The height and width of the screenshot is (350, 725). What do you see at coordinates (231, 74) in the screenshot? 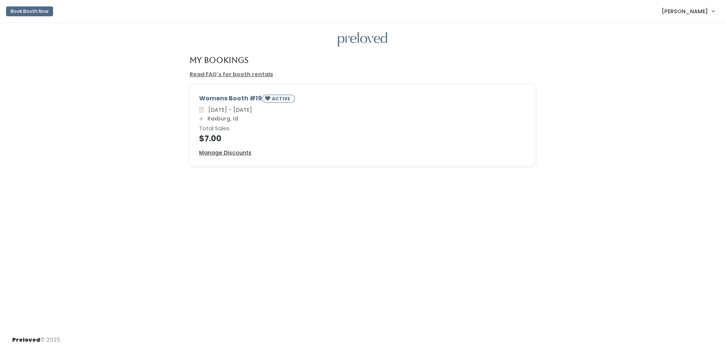
I see `a: Read FAQ's for booth rentals` at bounding box center [231, 74].